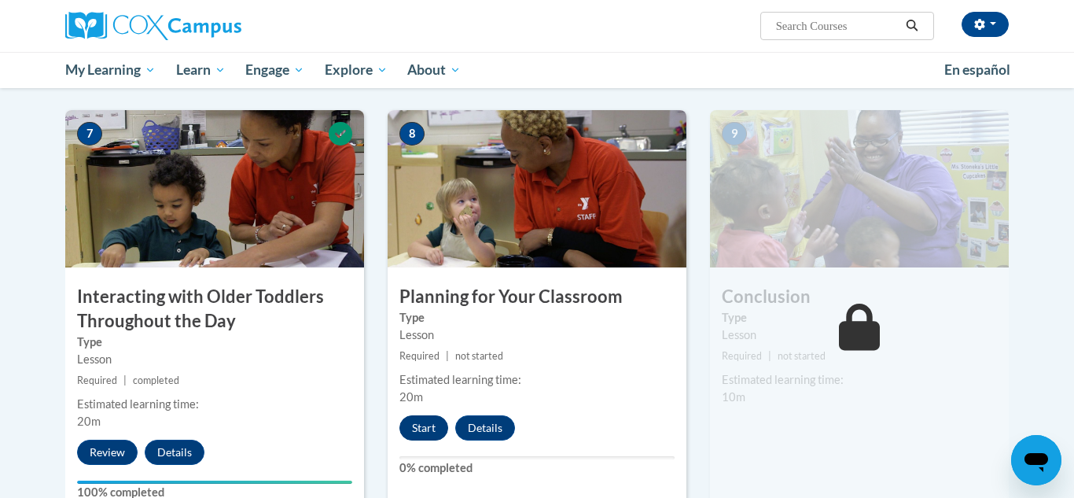 This screenshot has width=1074, height=498. Describe the element at coordinates (859, 296) in the screenshot. I see `h3: Conclusion` at that location.